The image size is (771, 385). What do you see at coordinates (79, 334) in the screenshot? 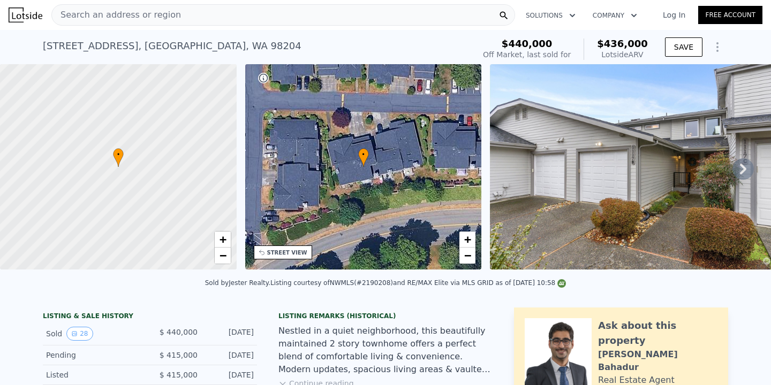
I see `button: View historical data` at bounding box center [79, 334].